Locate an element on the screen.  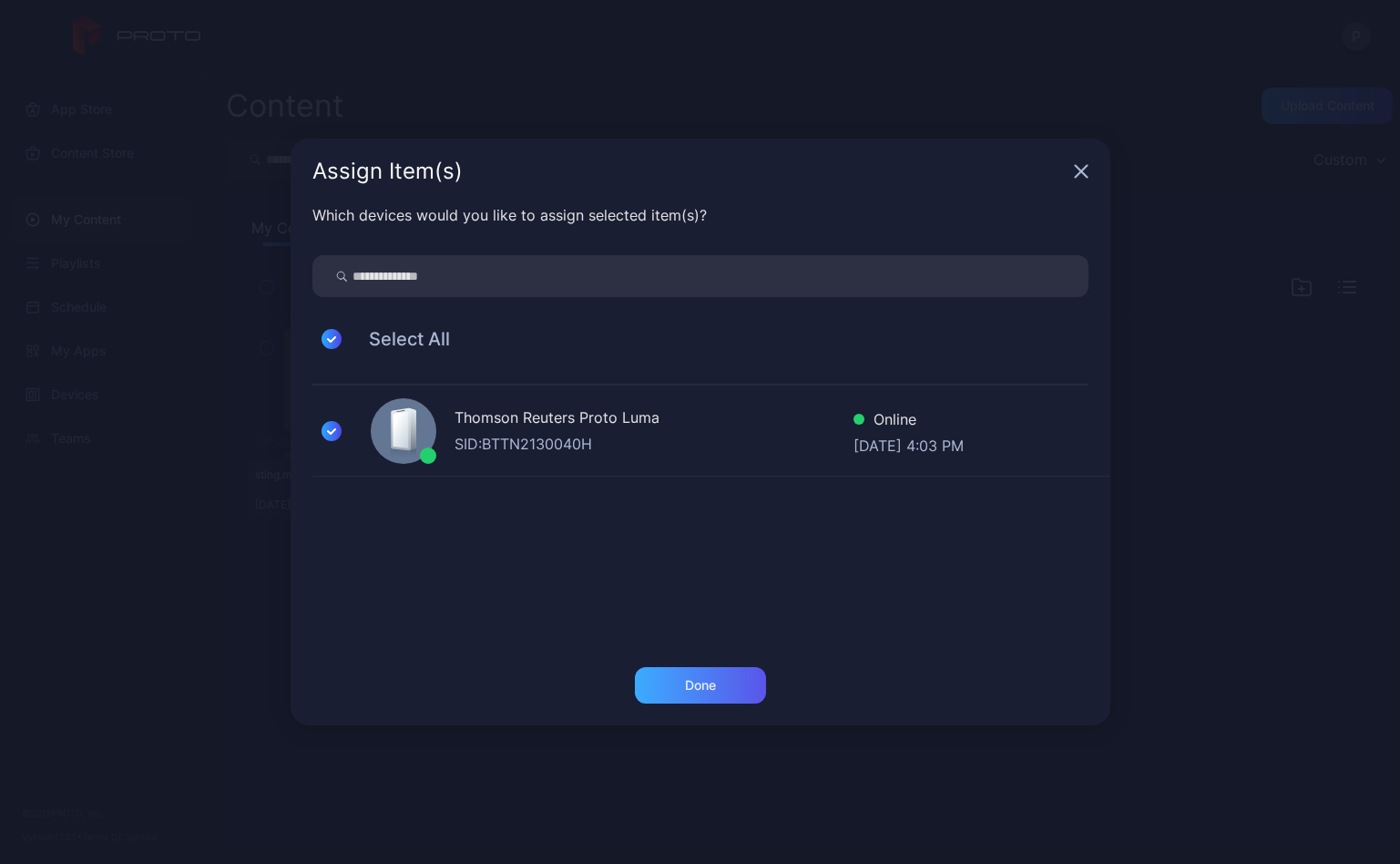
div: SID: BTTN2130040H is located at coordinates (654, 444).